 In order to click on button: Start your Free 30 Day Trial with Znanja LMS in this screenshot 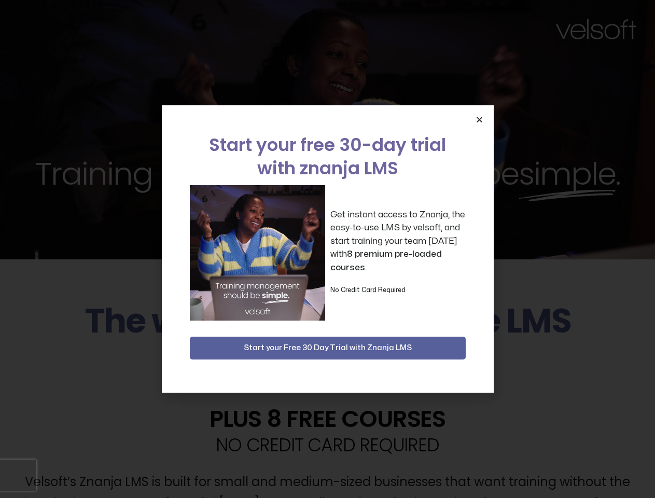, I will do `click(328, 348)`.